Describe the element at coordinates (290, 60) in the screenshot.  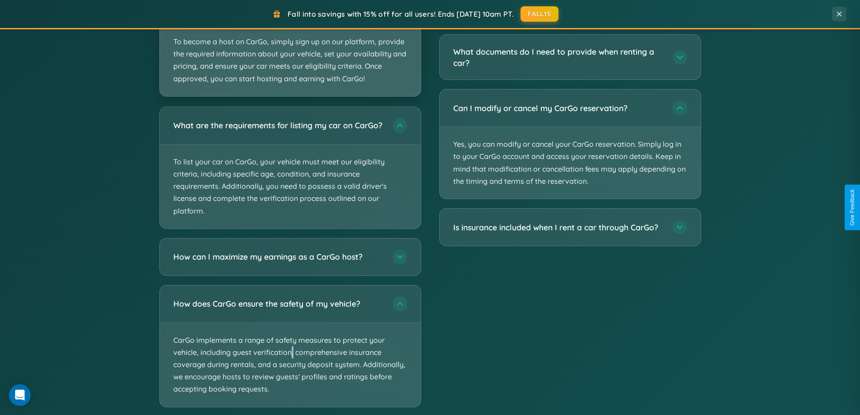
I see `p: To become a host on CarGo, simply sign up on our platform, provide the required information about...` at that location.